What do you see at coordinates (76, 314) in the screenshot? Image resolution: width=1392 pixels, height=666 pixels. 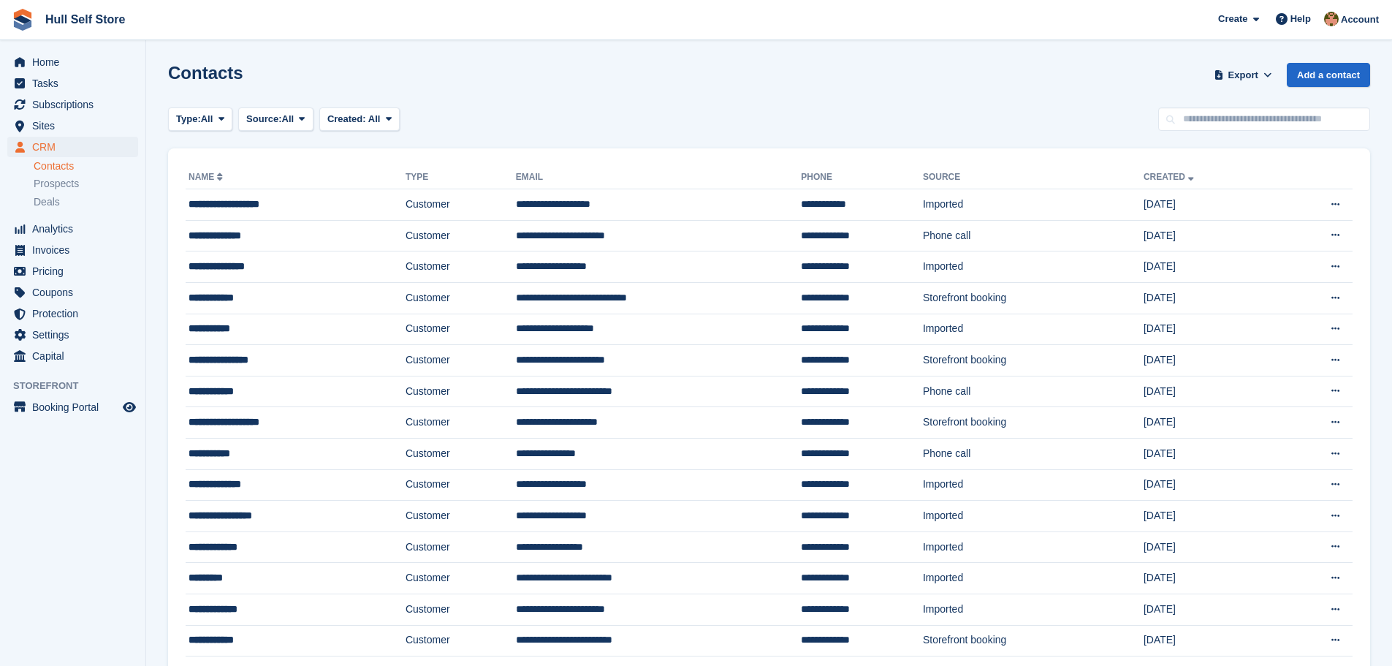 I see `span: Protection` at bounding box center [76, 314].